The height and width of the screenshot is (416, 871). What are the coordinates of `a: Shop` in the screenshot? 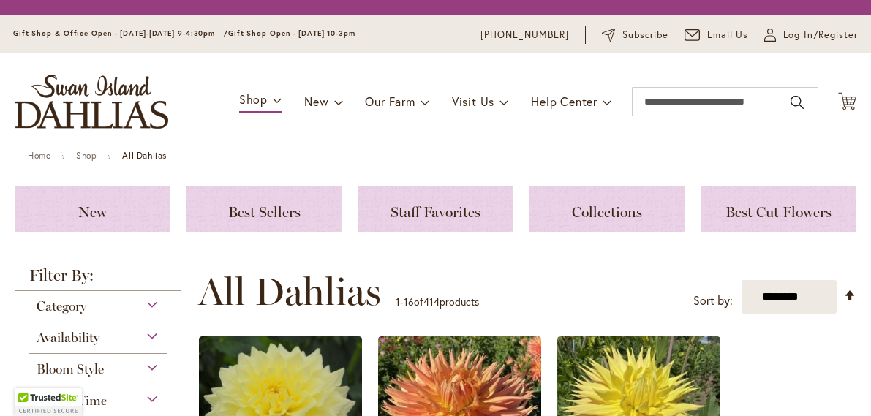 It's located at (86, 155).